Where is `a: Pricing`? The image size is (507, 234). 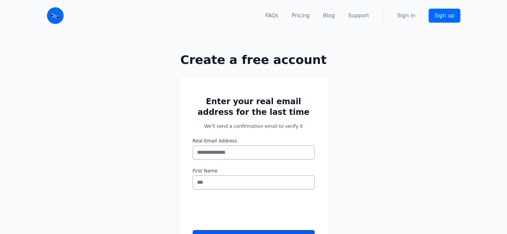
a: Pricing is located at coordinates (301, 16).